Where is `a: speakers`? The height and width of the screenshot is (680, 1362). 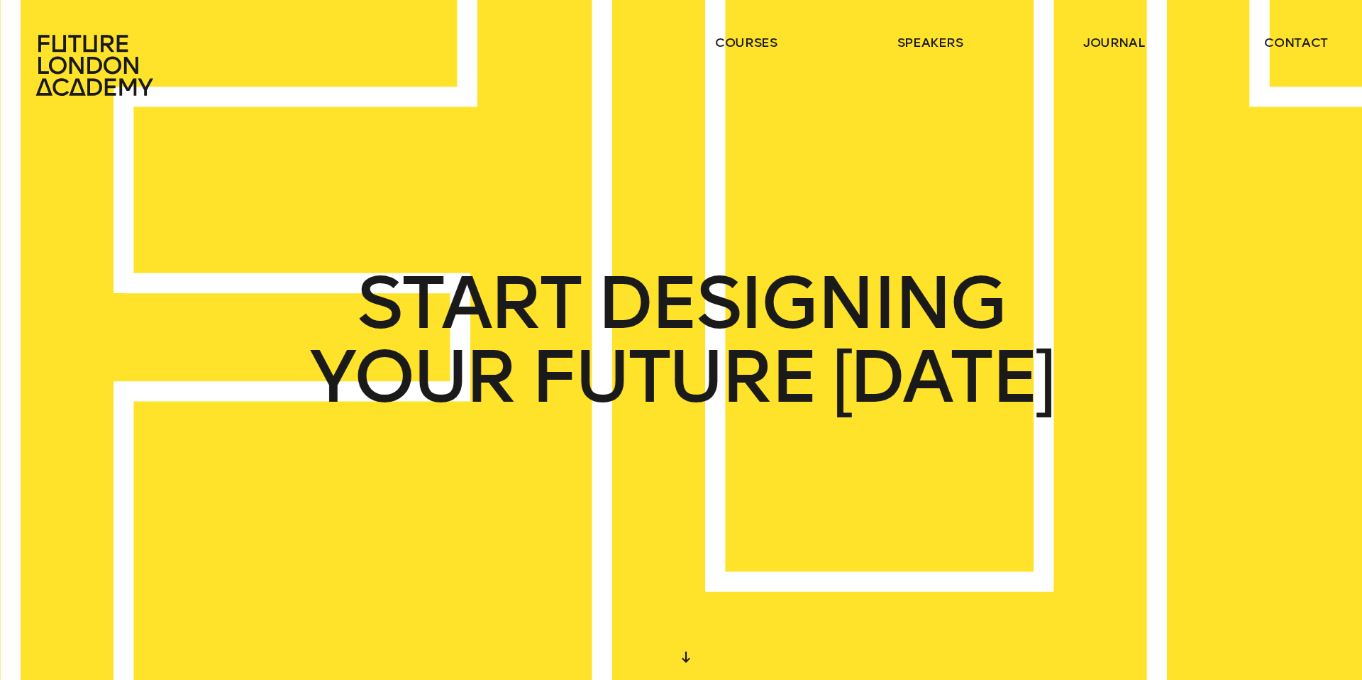
a: speakers is located at coordinates (930, 43).